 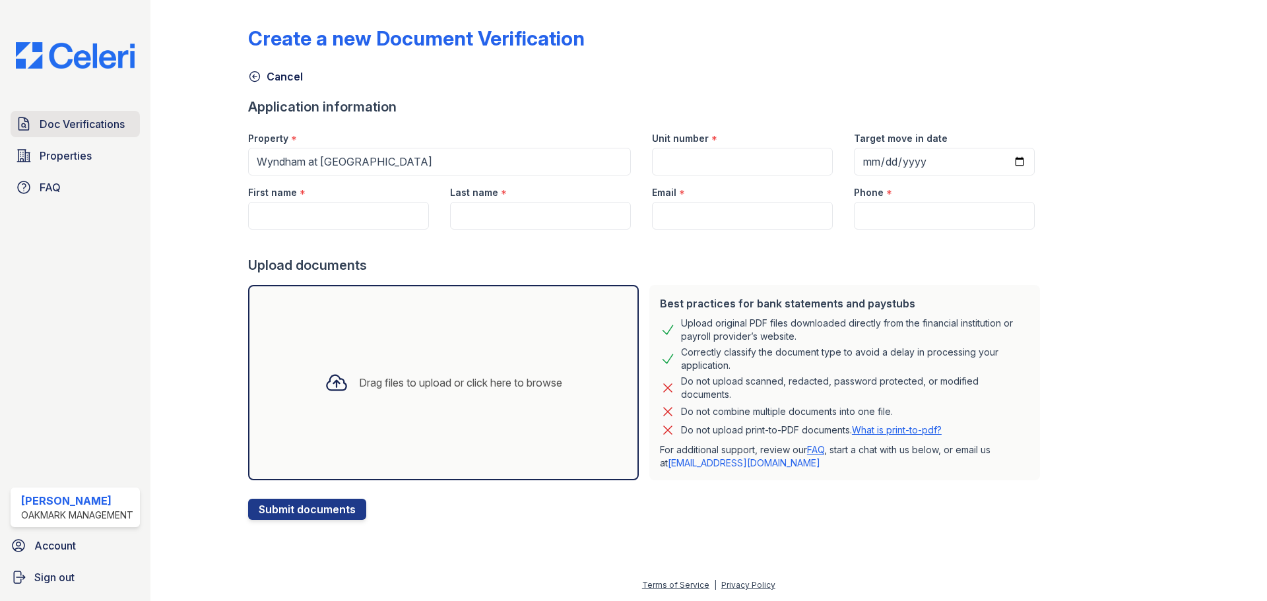 I want to click on a: Cancel, so click(x=275, y=77).